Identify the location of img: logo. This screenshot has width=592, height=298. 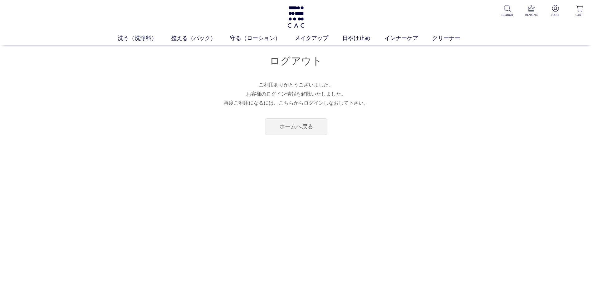
(296, 17).